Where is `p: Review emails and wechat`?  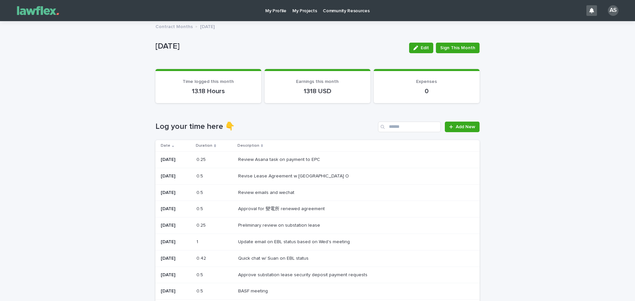 p: Review emails and wechat is located at coordinates (267, 192).